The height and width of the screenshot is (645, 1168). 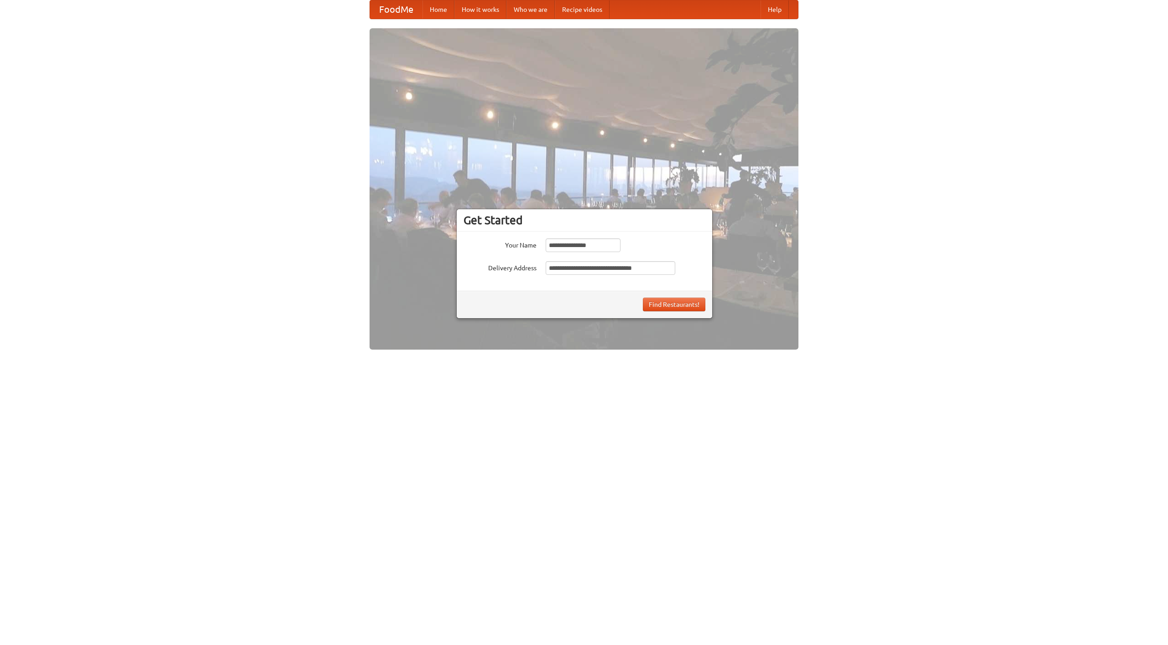 I want to click on a: FoodMe, so click(x=396, y=10).